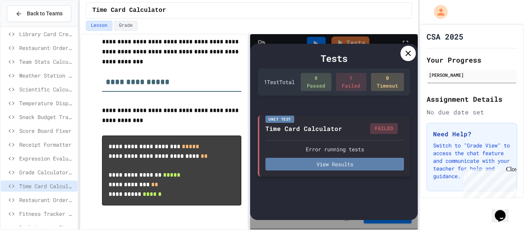  What do you see at coordinates (279, 119) in the screenshot?
I see `div: Unit Test` at bounding box center [279, 119].